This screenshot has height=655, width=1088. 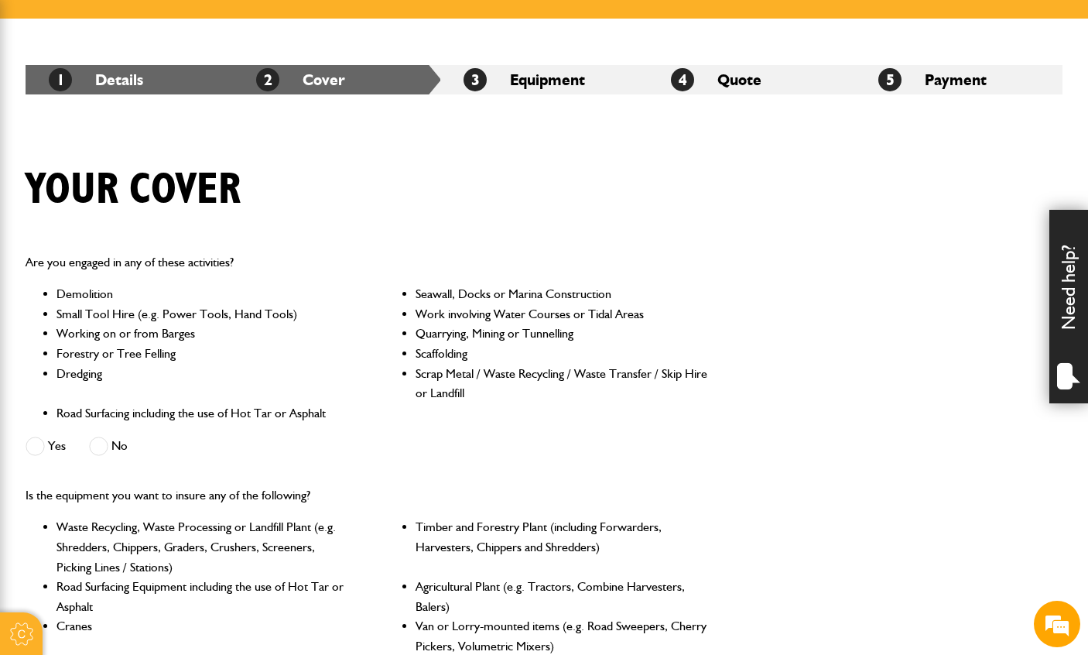 What do you see at coordinates (96, 80) in the screenshot?
I see `a: 1Details` at bounding box center [96, 80].